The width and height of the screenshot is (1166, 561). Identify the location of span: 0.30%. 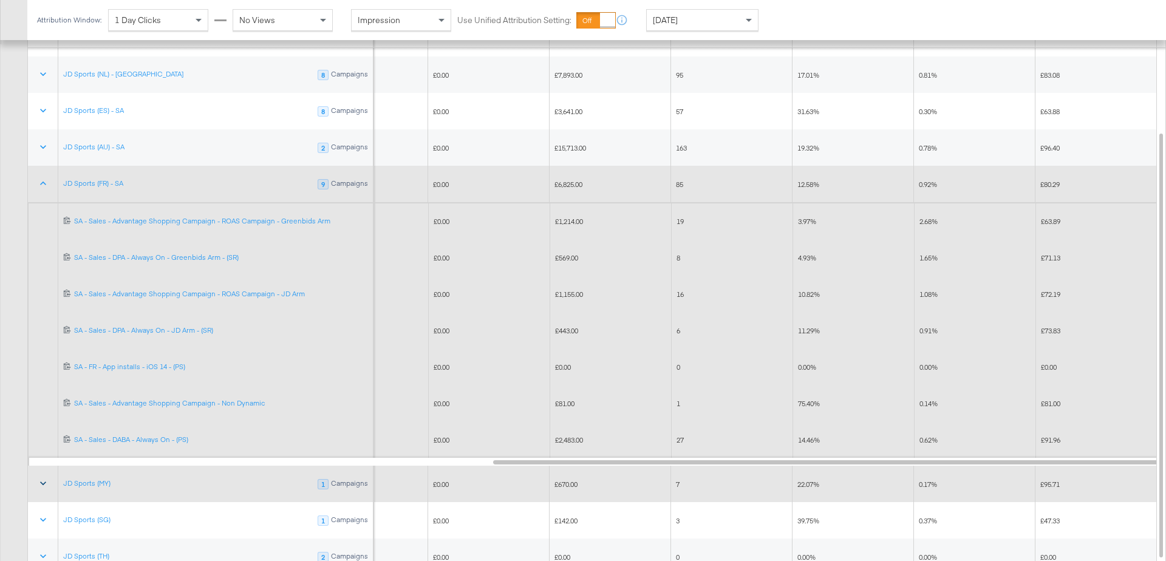
(928, 111).